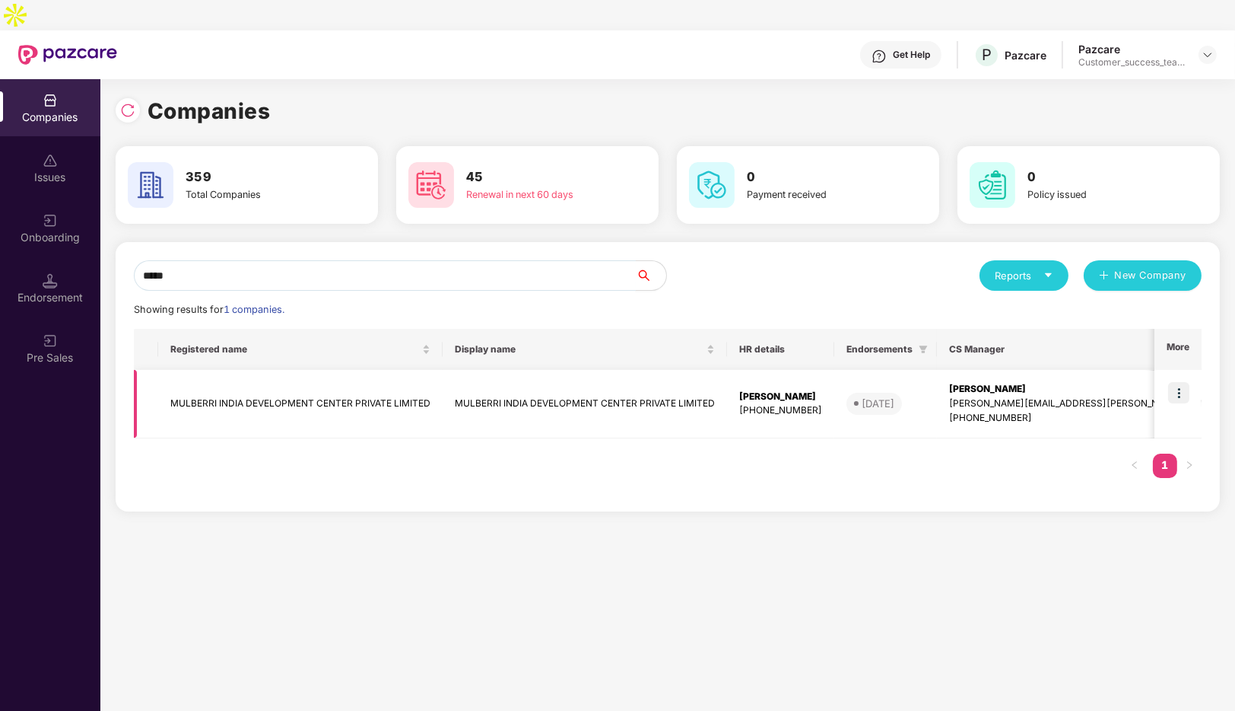 Image resolution: width=1235 pixels, height=711 pixels. What do you see at coordinates (1024, 275) in the screenshot?
I see `div: Reports` at bounding box center [1024, 275].